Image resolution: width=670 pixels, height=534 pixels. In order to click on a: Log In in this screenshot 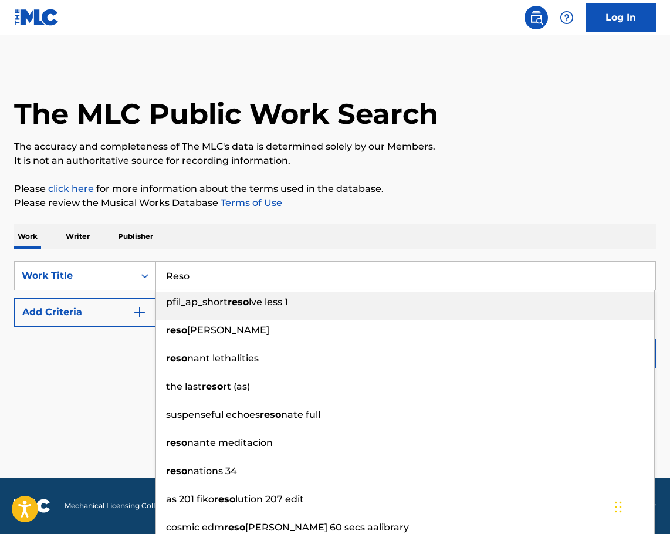, I will do `click(621, 18)`.